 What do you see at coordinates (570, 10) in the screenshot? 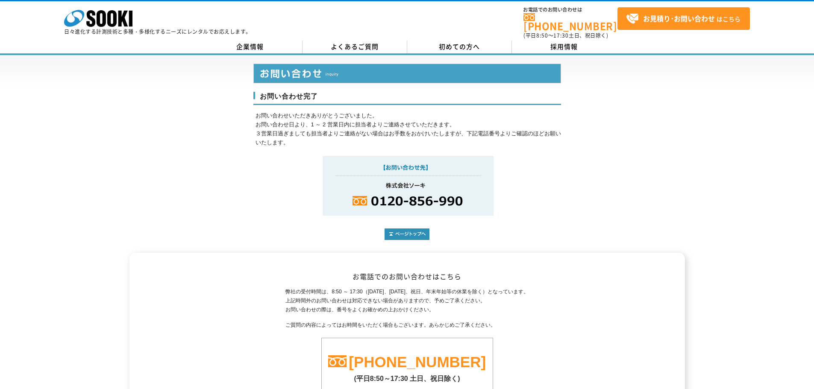
I see `span: お電話でのお問い合わせは` at bounding box center [570, 10].